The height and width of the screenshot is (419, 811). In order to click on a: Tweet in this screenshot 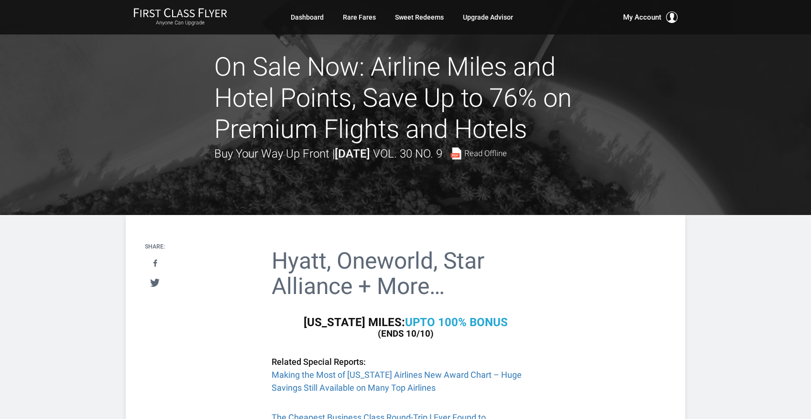, I will do `click(155, 282)`.